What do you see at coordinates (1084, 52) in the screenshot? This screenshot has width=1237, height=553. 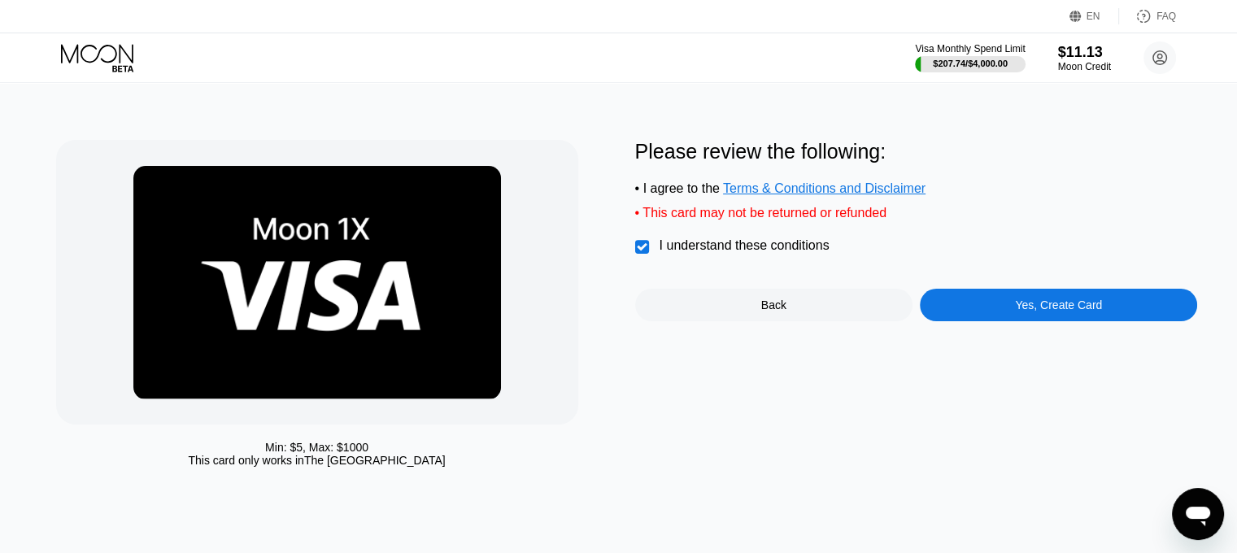 I see `div: $11.13` at bounding box center [1084, 52].